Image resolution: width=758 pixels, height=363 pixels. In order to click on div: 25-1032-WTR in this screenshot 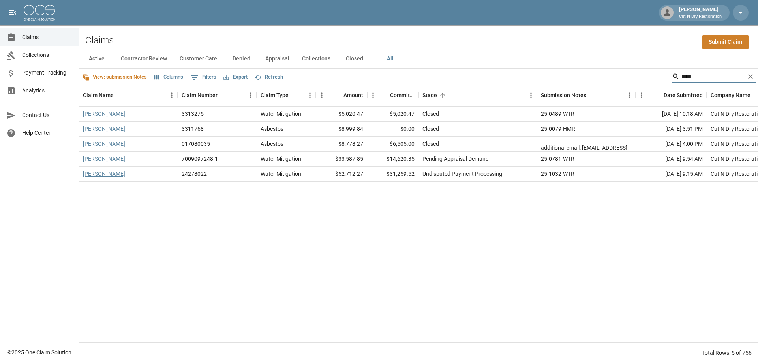, I will do `click(557, 174)`.